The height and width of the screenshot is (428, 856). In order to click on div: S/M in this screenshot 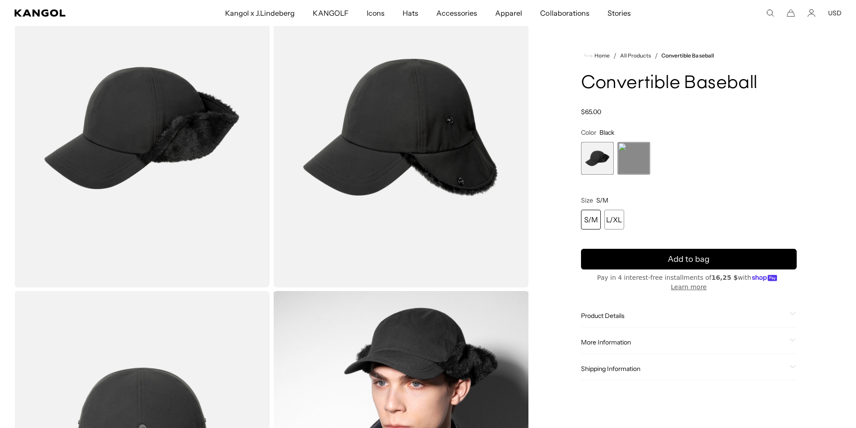, I will do `click(591, 220)`.